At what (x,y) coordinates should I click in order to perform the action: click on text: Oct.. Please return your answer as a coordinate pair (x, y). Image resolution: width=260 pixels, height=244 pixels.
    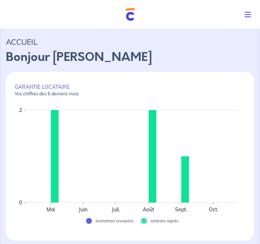
    Looking at the image, I should click on (214, 209).